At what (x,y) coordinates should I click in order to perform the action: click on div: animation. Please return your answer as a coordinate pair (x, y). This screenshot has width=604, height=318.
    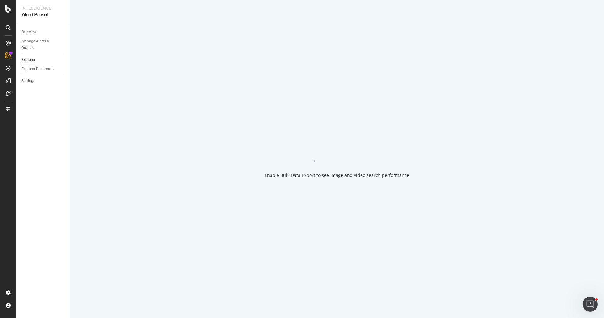
    Looking at the image, I should click on (337, 151).